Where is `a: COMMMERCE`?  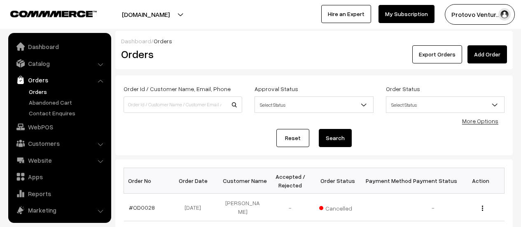 a: COMMMERCE is located at coordinates (46, 13).